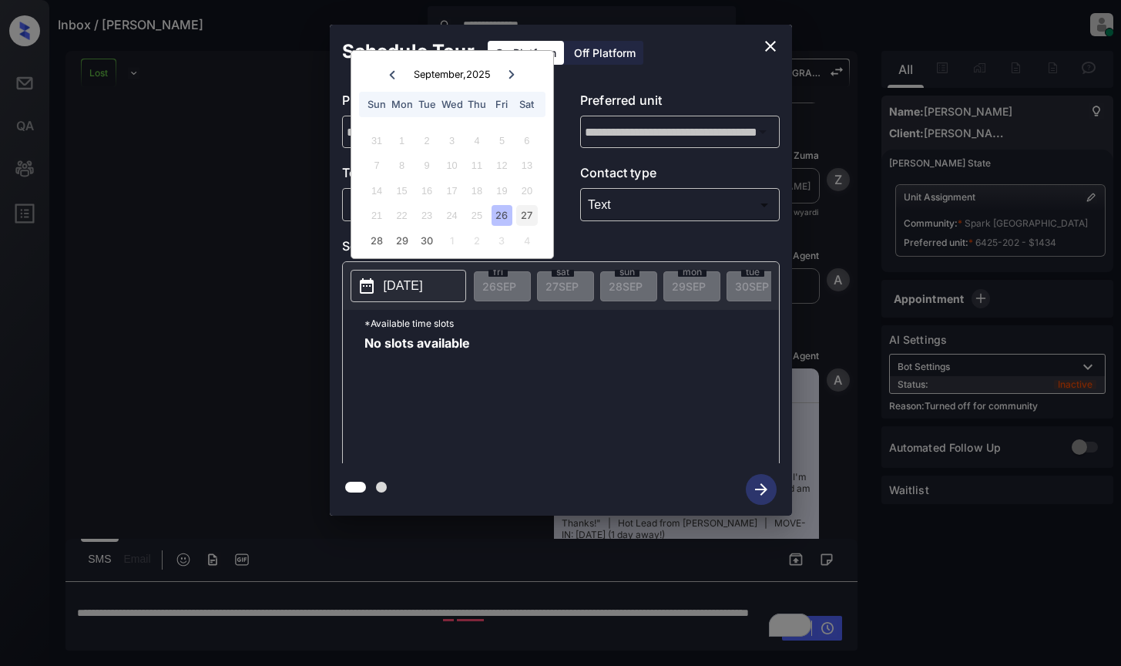  What do you see at coordinates (502, 215) in the screenshot?
I see `div: Choose Friday, September 26th, 2025` at bounding box center [502, 215].